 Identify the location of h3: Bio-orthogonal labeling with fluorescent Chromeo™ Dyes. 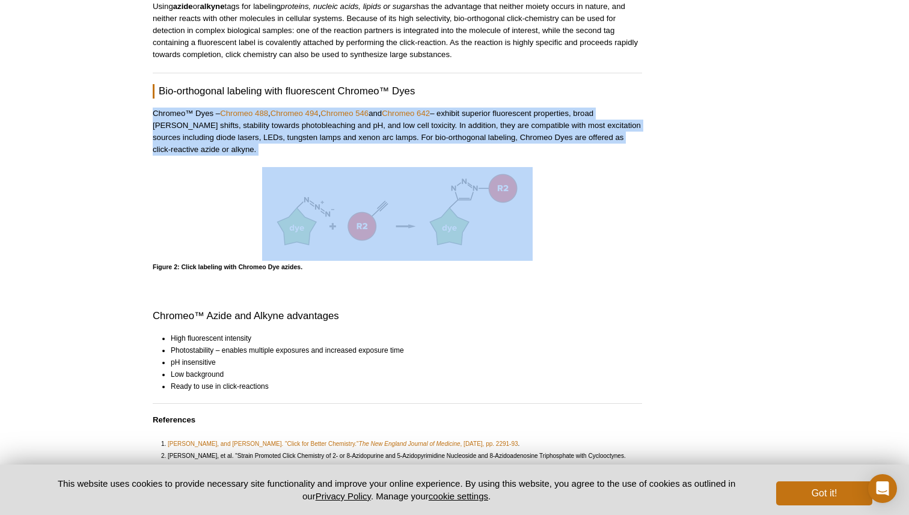
(398, 91).